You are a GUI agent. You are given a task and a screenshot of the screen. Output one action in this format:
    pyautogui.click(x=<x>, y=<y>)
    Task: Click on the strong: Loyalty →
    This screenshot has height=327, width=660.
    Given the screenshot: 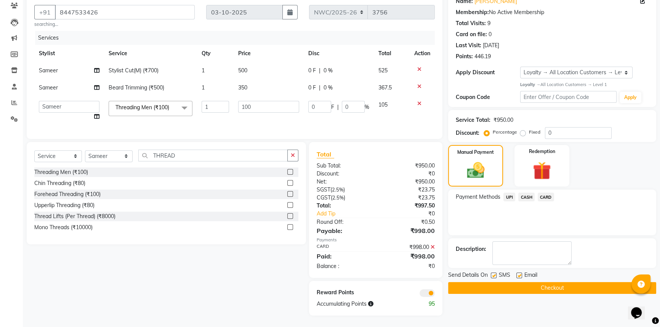 What is the action you would take?
    pyautogui.click(x=530, y=85)
    